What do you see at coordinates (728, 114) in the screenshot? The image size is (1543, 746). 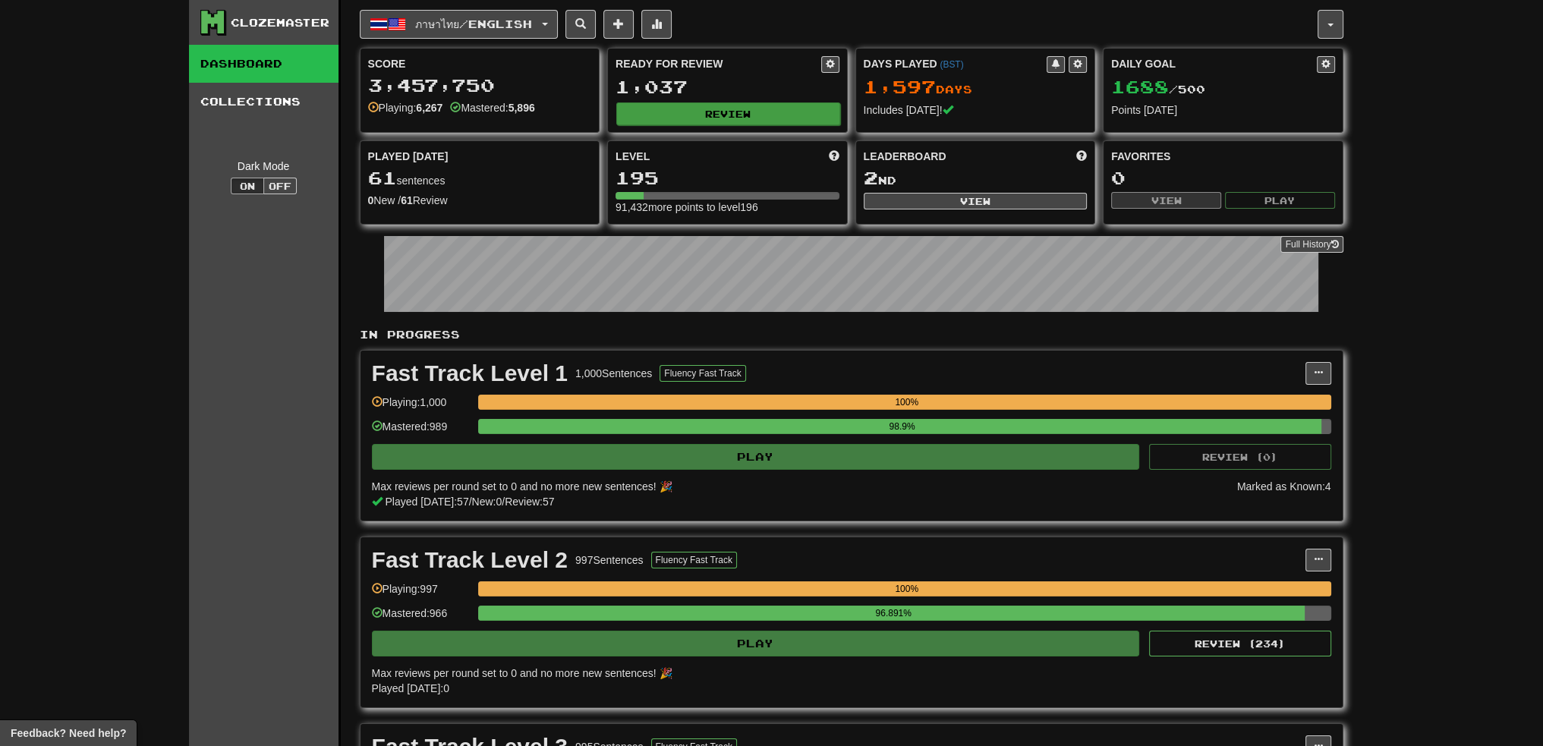 I see `button: Review` at bounding box center [728, 114].